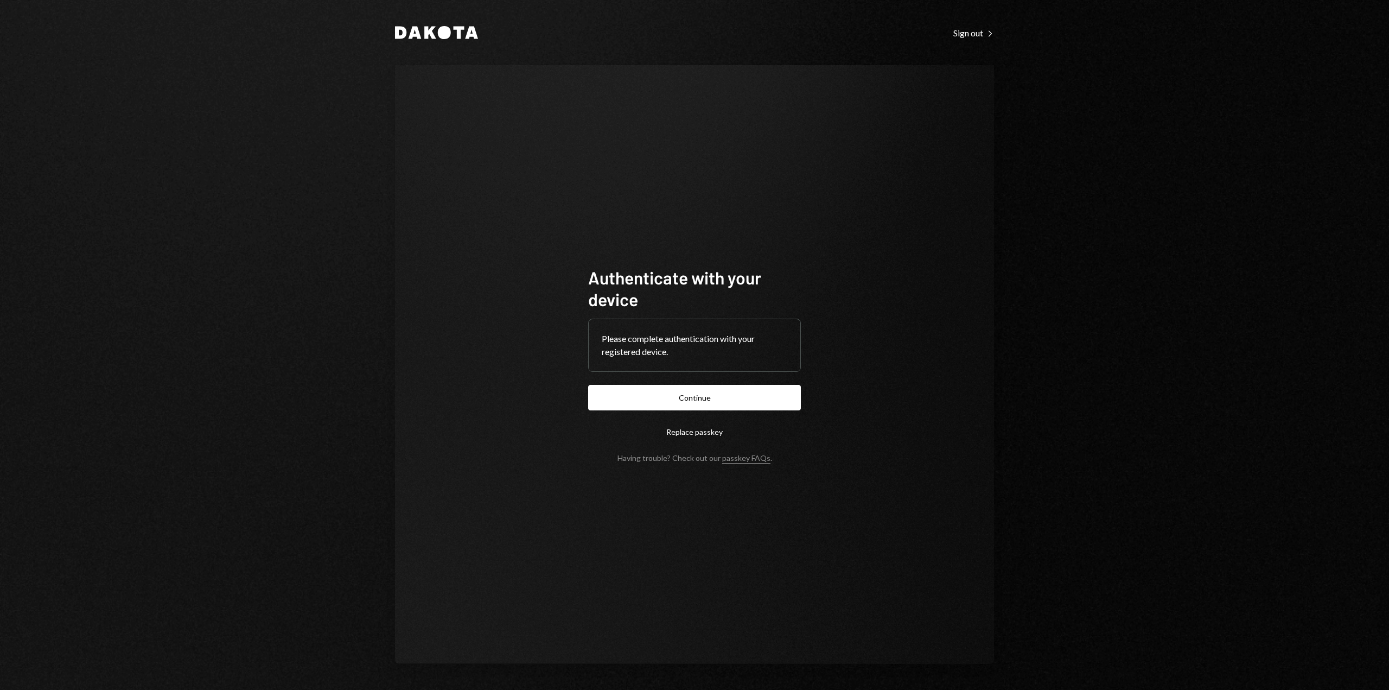  Describe the element at coordinates (695, 431) in the screenshot. I see `button: Replace passkey` at that location.